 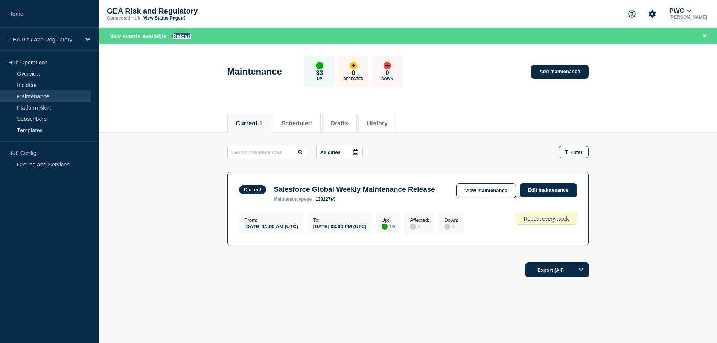 I want to click on p: All dates, so click(x=331, y=152).